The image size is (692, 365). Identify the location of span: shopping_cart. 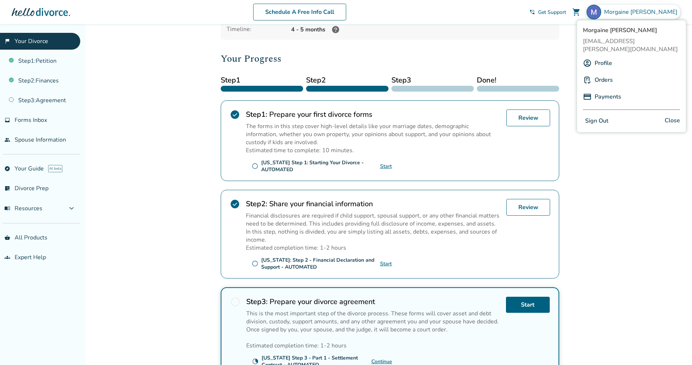
(577, 12).